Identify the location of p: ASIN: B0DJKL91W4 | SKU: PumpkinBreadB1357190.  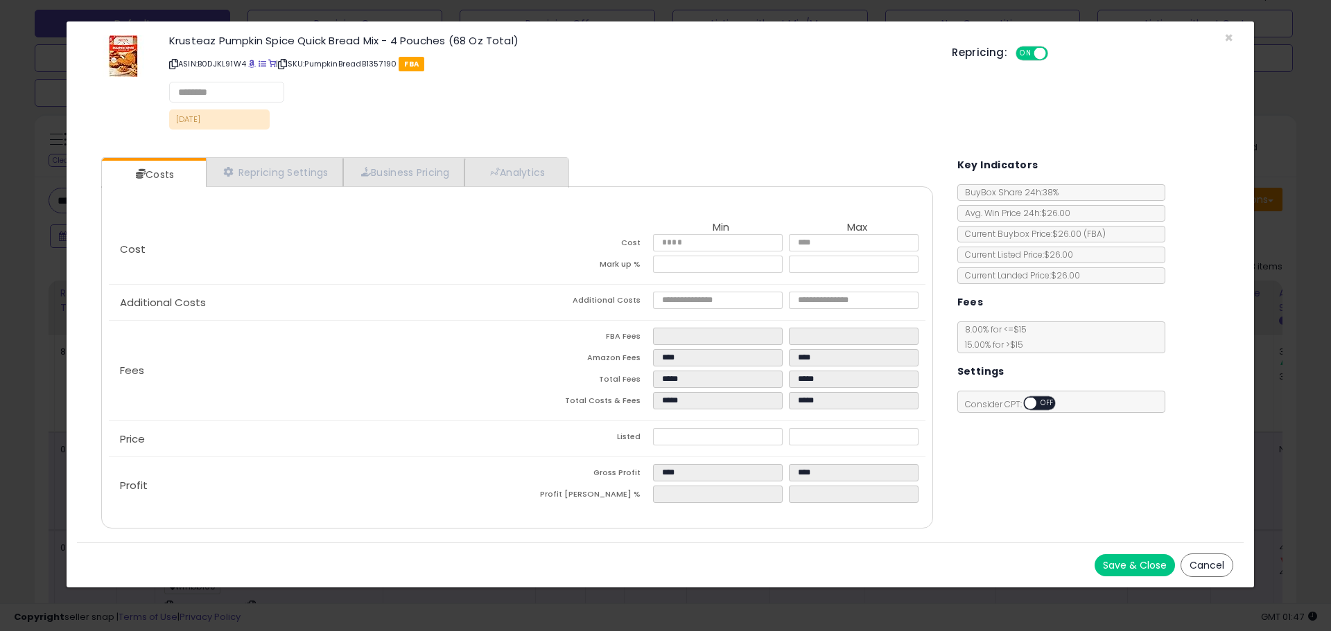
(550, 64).